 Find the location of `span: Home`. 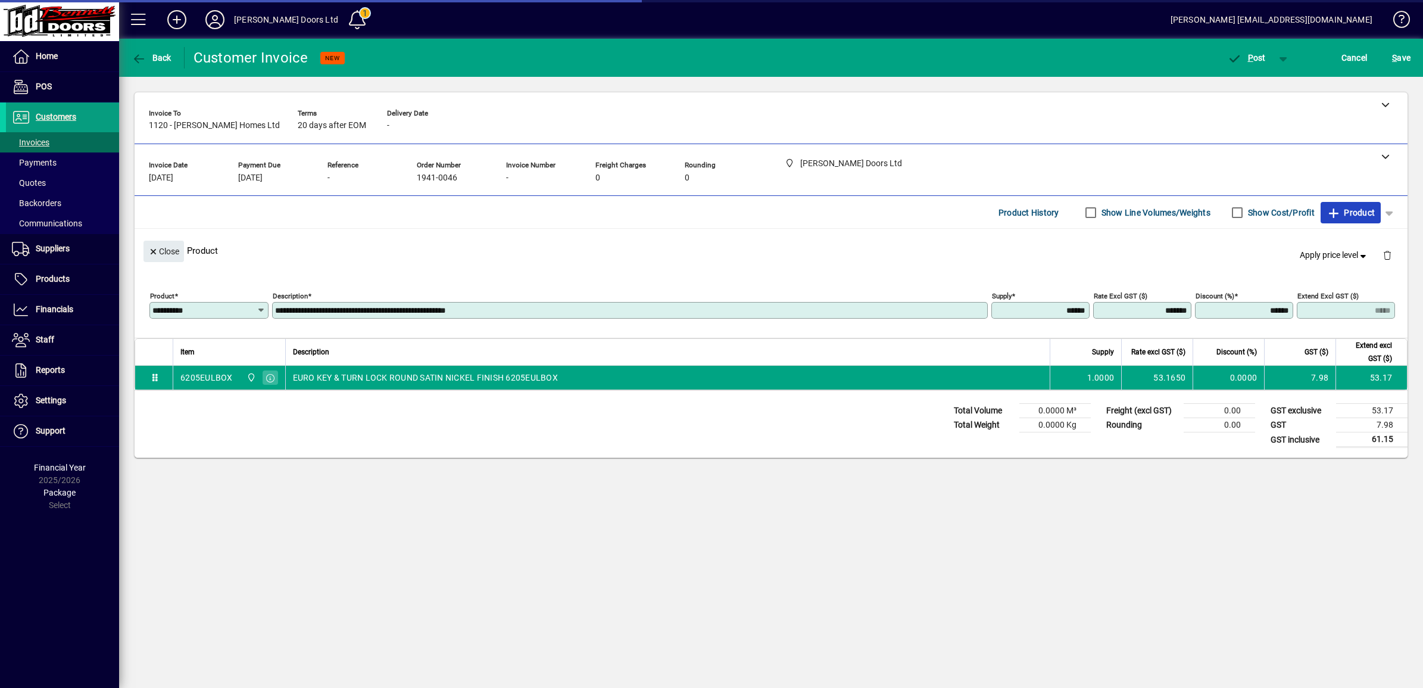

span: Home is located at coordinates (46, 56).